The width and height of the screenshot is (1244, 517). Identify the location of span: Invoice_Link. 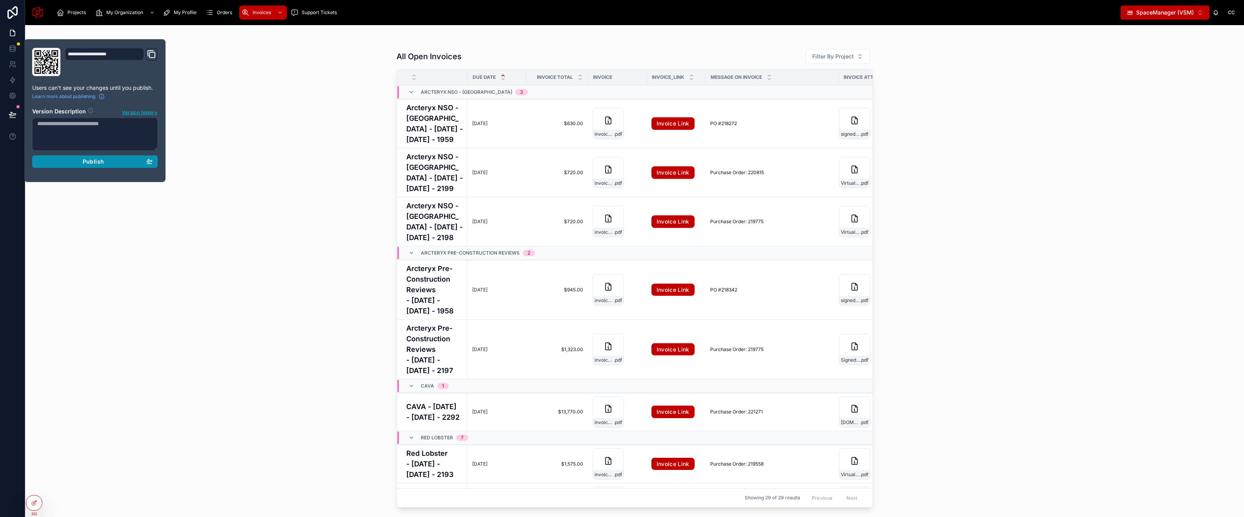
(668, 77).